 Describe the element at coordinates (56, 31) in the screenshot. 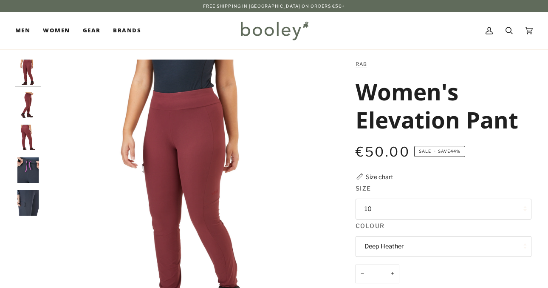

I see `div: Women` at that location.